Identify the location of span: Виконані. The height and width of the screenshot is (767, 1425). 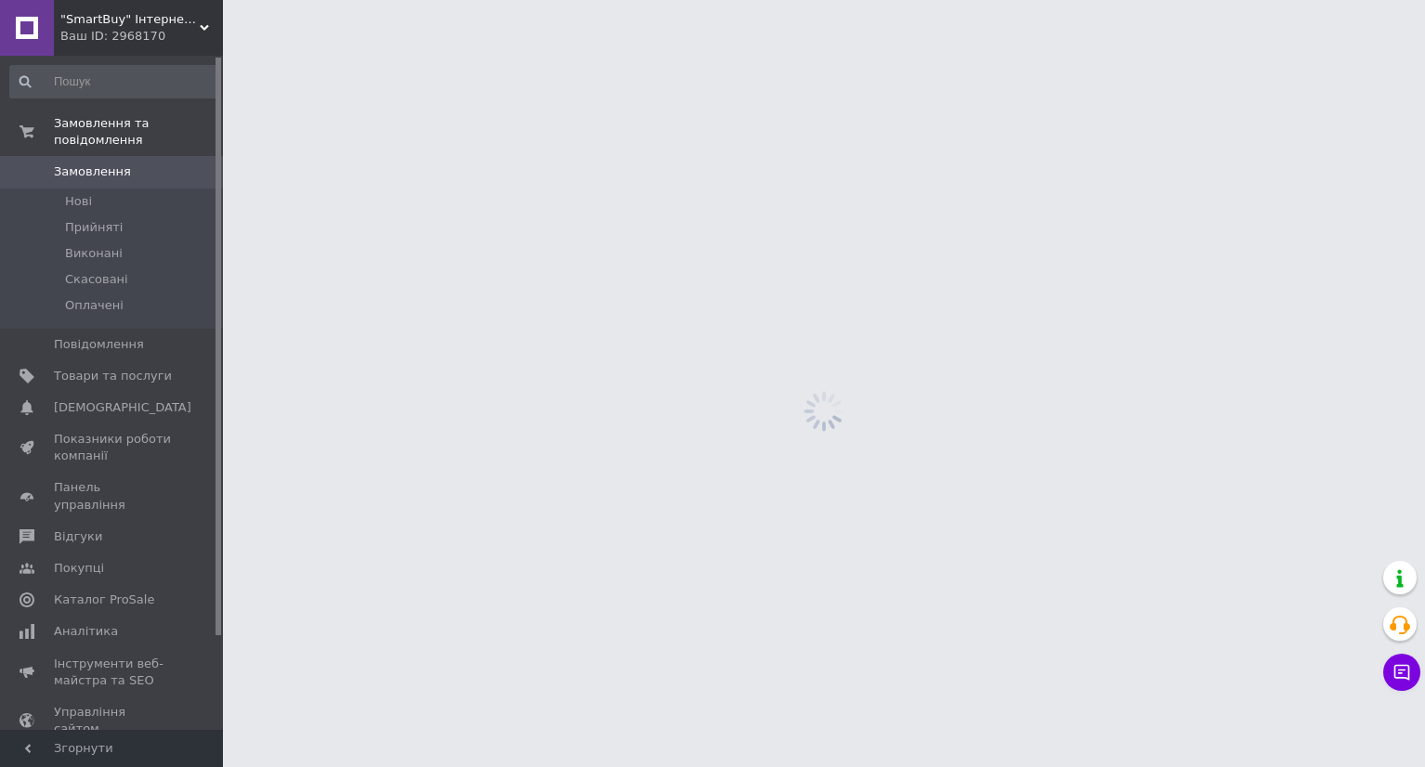
(94, 254).